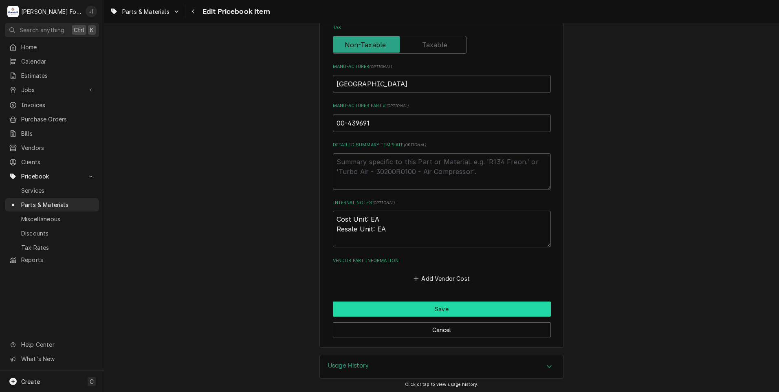 Image resolution: width=779 pixels, height=392 pixels. I want to click on span: Pricebook, so click(52, 176).